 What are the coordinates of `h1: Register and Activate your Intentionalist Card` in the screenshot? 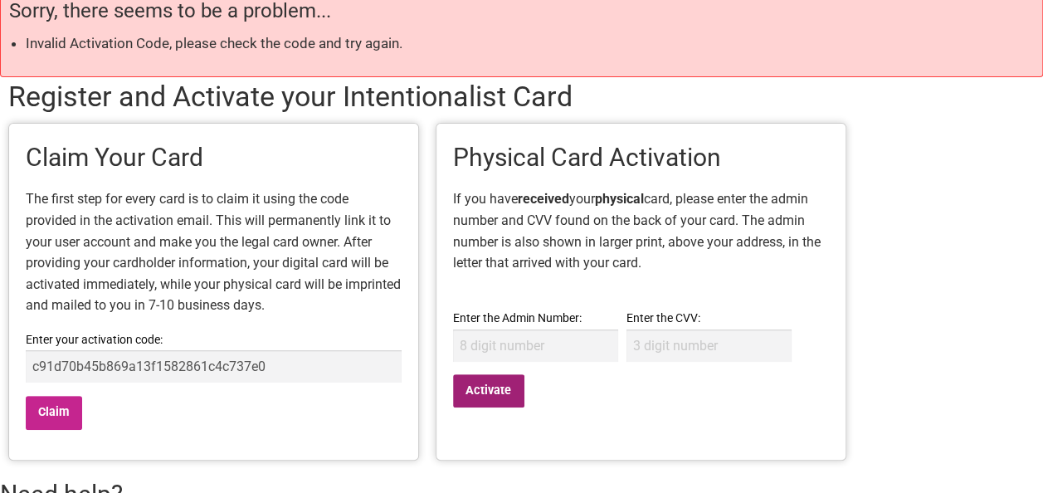 It's located at (521, 97).